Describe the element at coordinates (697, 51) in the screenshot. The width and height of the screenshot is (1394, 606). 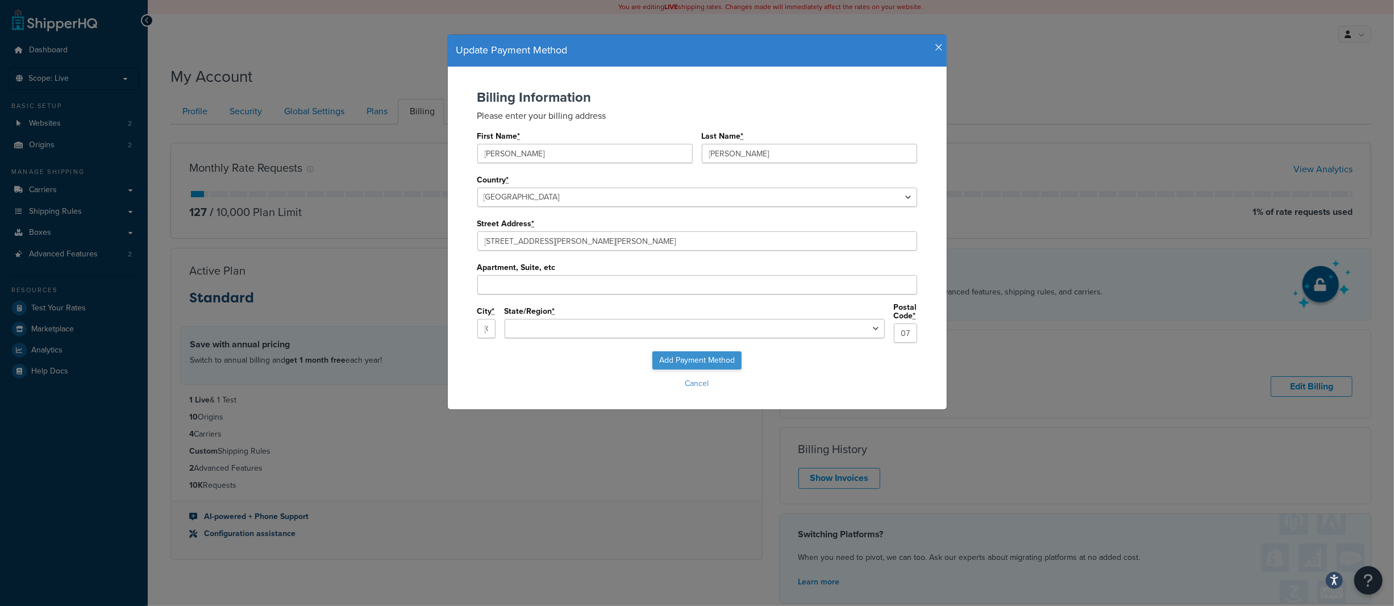
I see `h4: Update Payment Method` at that location.